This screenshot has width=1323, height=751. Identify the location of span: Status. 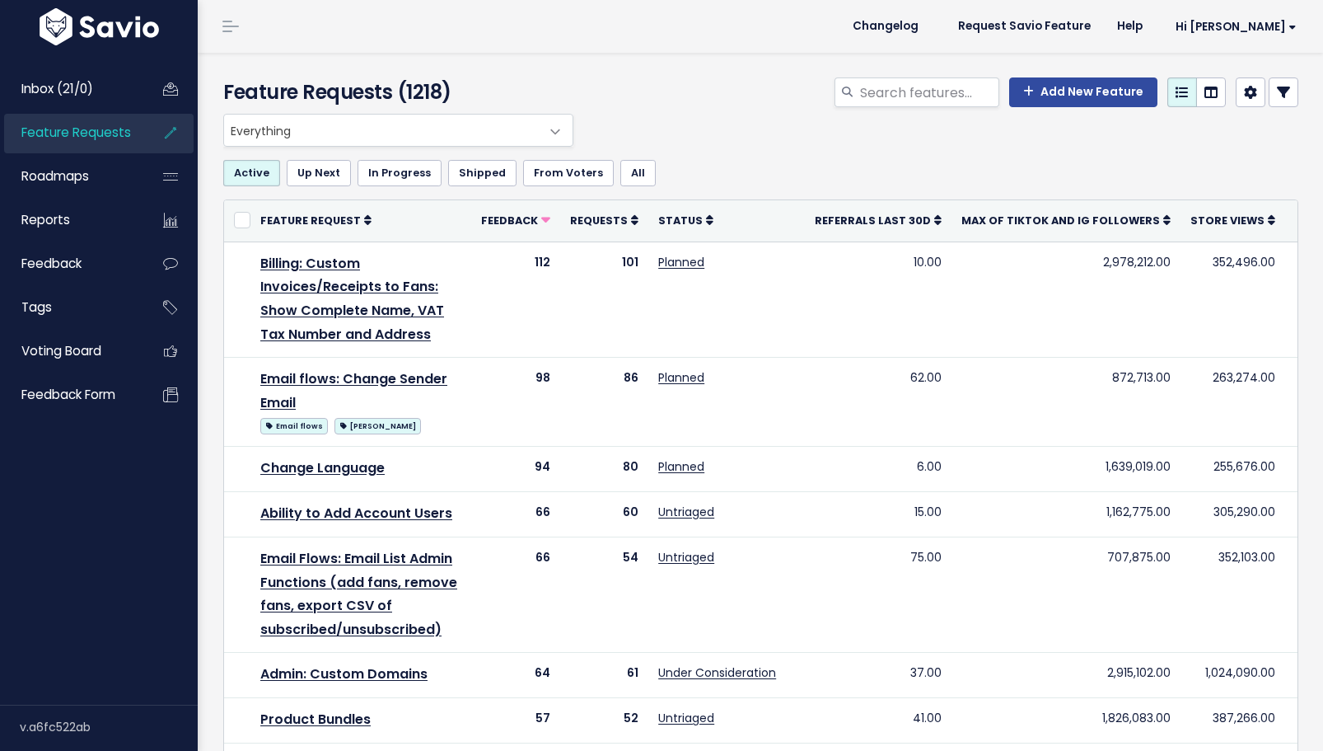
(680, 220).